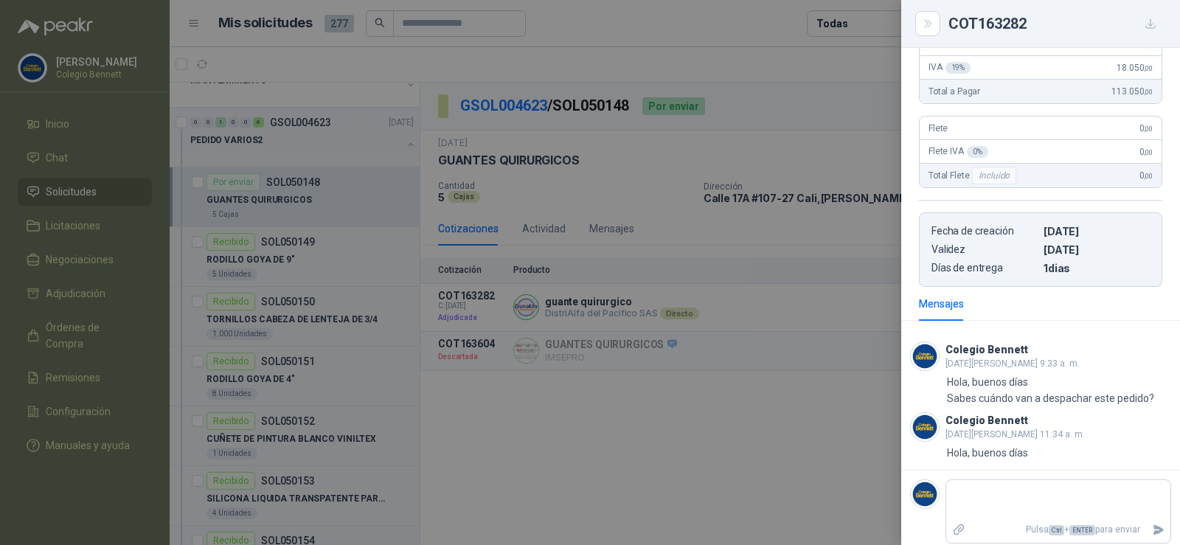 The image size is (1180, 545). I want to click on p: Fecha de creación, so click(985, 231).